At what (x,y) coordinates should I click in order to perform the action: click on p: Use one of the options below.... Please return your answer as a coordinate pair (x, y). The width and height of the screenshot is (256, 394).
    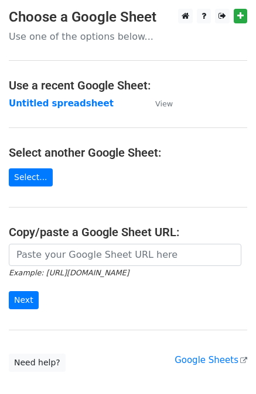
    Looking at the image, I should click on (128, 36).